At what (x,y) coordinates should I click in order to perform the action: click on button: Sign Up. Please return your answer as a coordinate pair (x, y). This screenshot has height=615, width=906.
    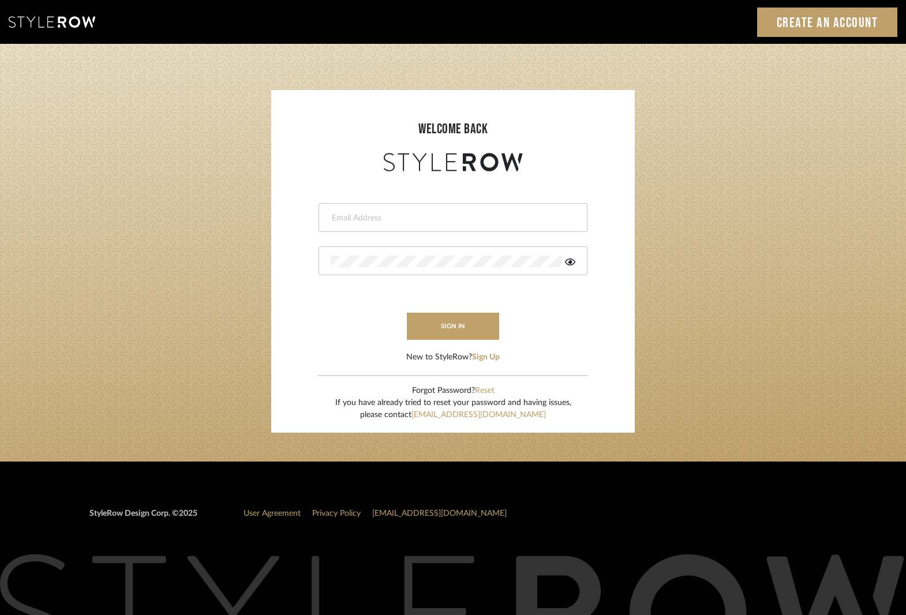
    Looking at the image, I should click on (486, 357).